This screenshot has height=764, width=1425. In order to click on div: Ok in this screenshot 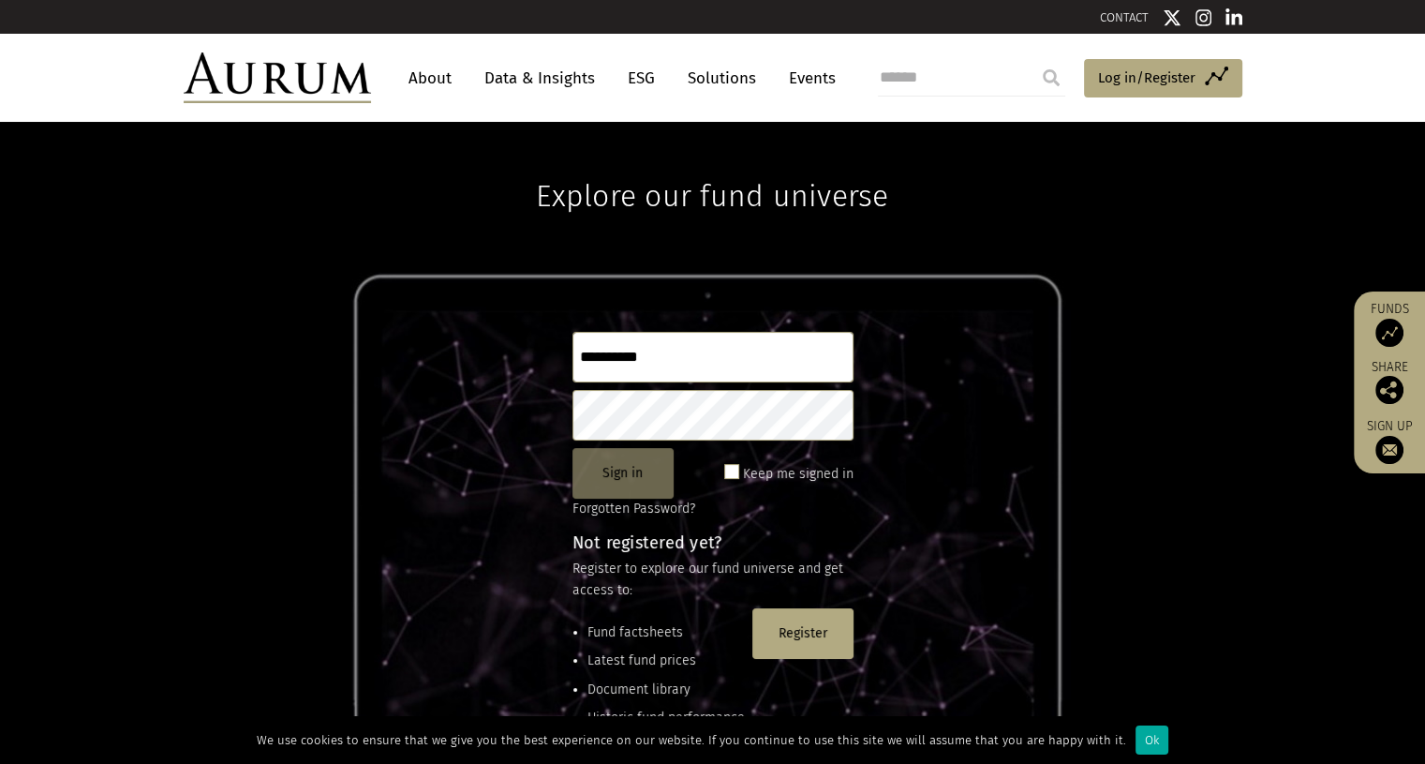, I will do `click(1151, 739)`.